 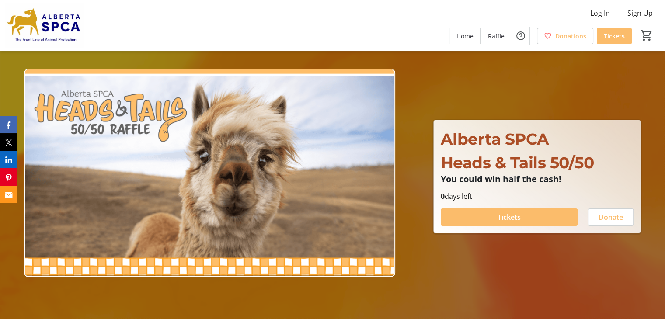 I want to click on span: Donations, so click(x=570, y=36).